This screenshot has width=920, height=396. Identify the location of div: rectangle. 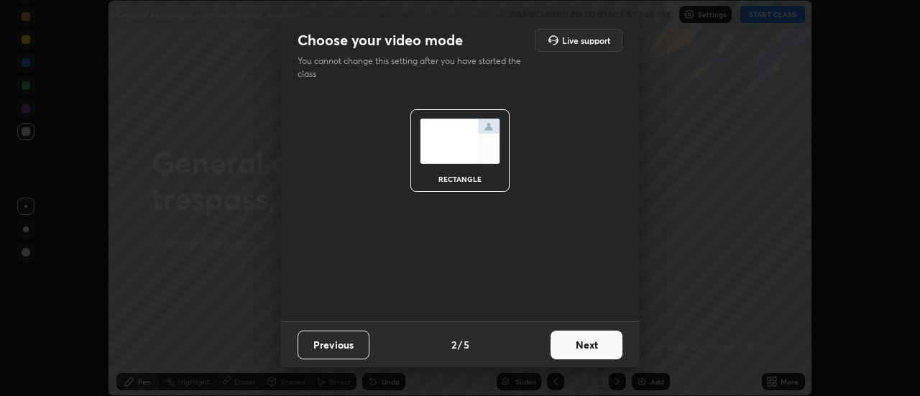
(460, 179).